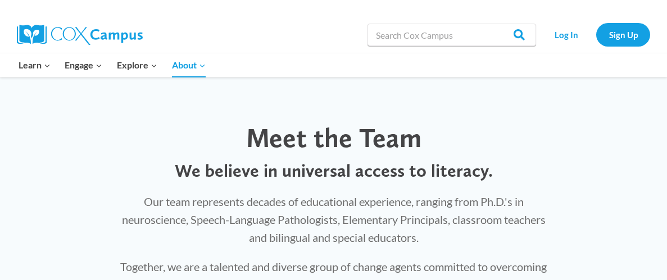  I want to click on nav: Primary Navigation, so click(112, 65).